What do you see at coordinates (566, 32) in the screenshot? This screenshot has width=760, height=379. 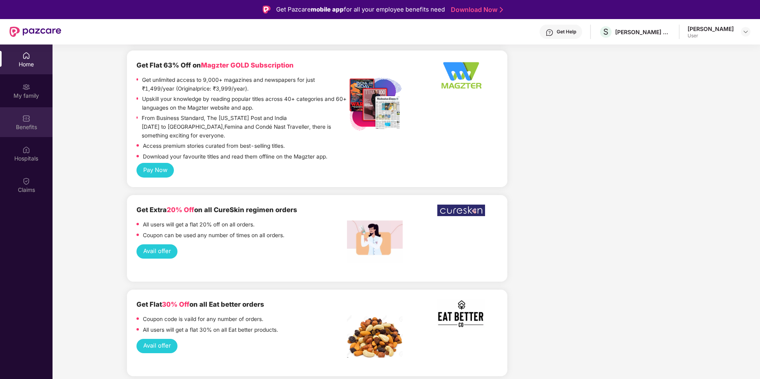 I see `div: Get Help` at bounding box center [566, 32].